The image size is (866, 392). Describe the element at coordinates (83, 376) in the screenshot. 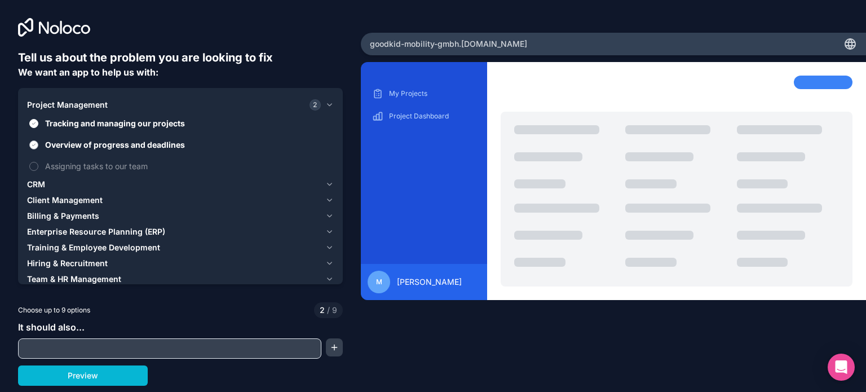

I see `button: Preview` at that location.